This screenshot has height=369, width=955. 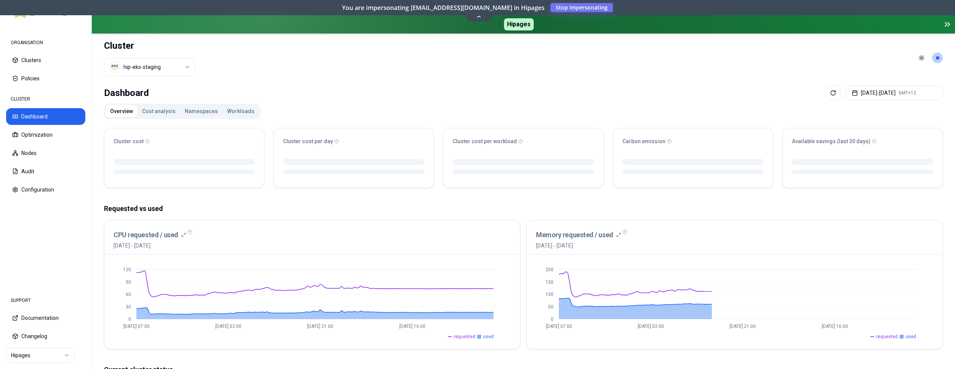 What do you see at coordinates (142, 67) in the screenshot?
I see `div: hip-eks-staging` at bounding box center [142, 67].